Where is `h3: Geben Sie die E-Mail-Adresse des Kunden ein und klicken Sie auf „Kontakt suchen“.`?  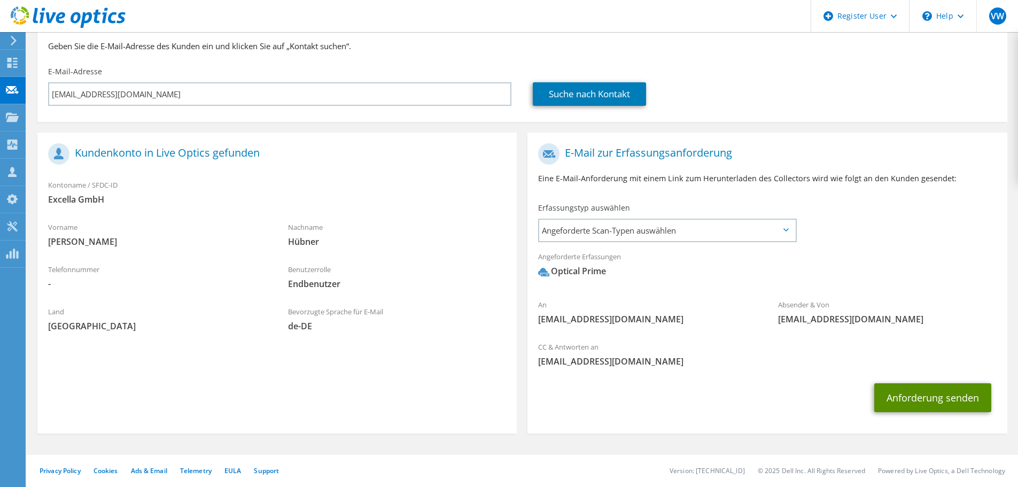 h3: Geben Sie die E-Mail-Adresse des Kunden ein und klicken Sie auf „Kontakt suchen“. is located at coordinates (522, 46).